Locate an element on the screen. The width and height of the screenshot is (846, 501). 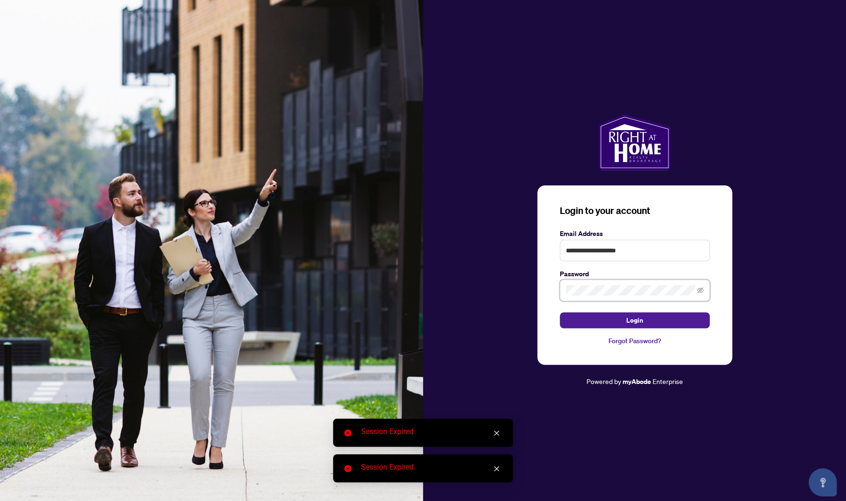
button: Open asap is located at coordinates (822, 482).